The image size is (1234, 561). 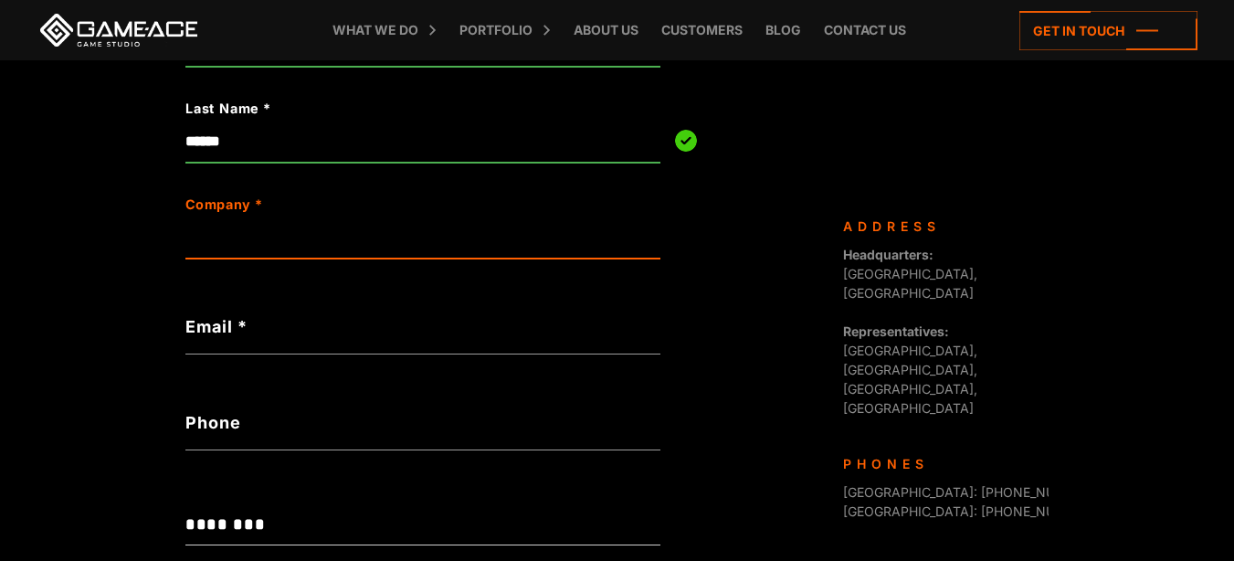 I want to click on a: Get in touch, so click(x=1108, y=30).